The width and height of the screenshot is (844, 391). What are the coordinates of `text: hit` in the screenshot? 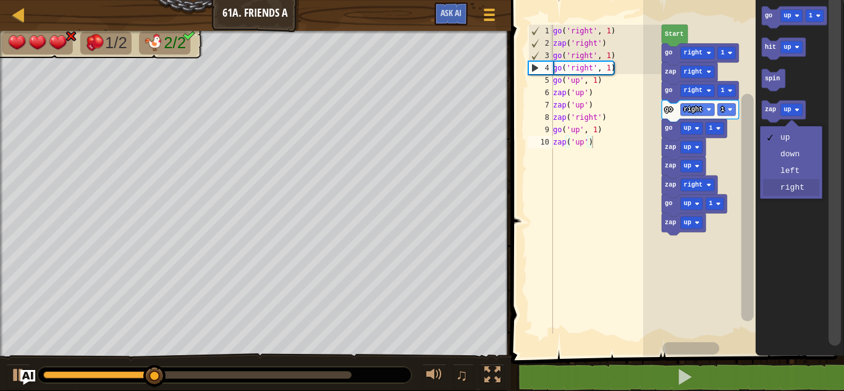 It's located at (770, 47).